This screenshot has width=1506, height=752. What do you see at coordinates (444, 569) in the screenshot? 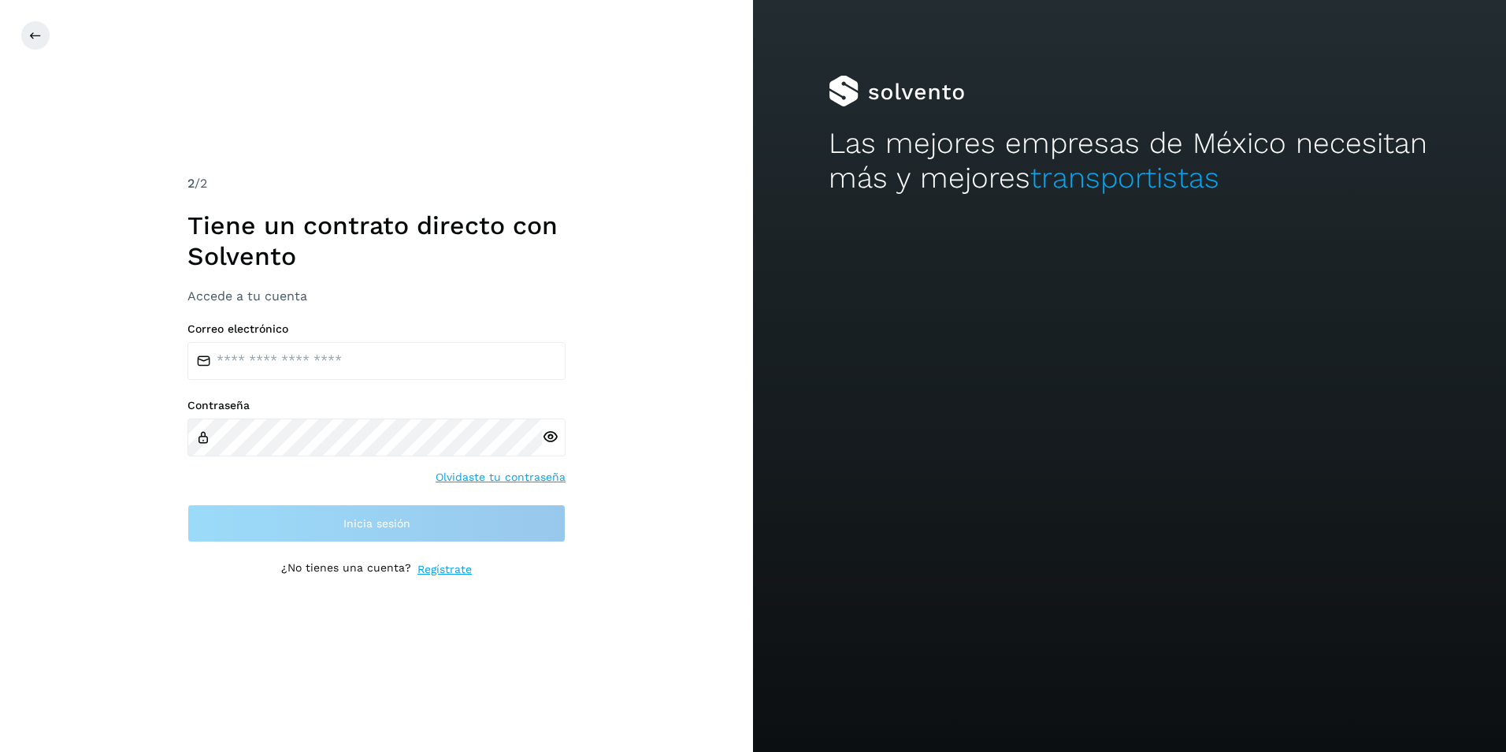
I see `a: Regístrate` at bounding box center [444, 569].